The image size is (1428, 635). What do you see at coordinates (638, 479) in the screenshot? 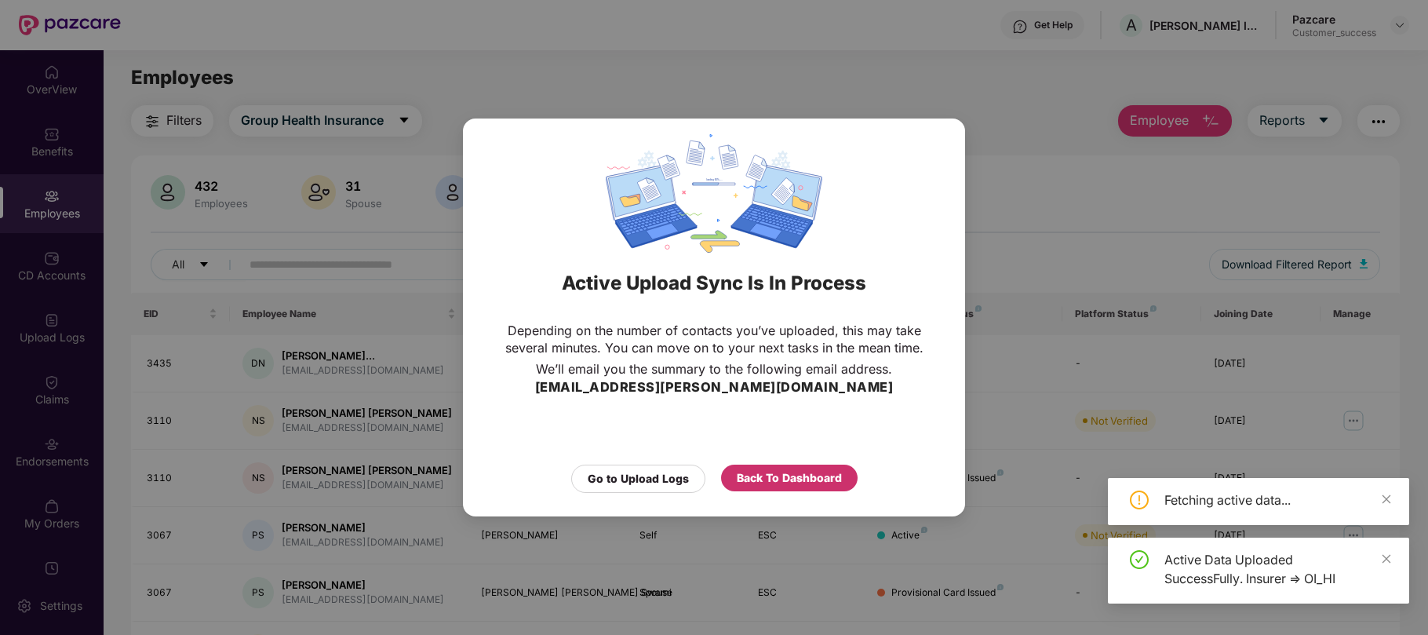
I see `div: Go to Upload Logs` at bounding box center [638, 479].